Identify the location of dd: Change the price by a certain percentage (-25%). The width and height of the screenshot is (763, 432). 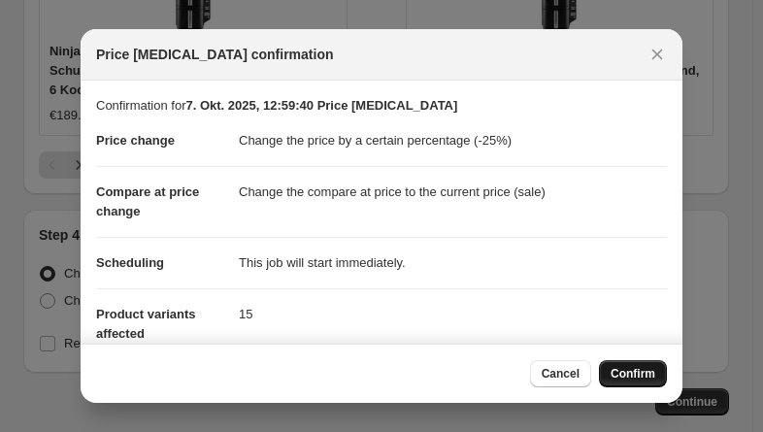
(452, 141).